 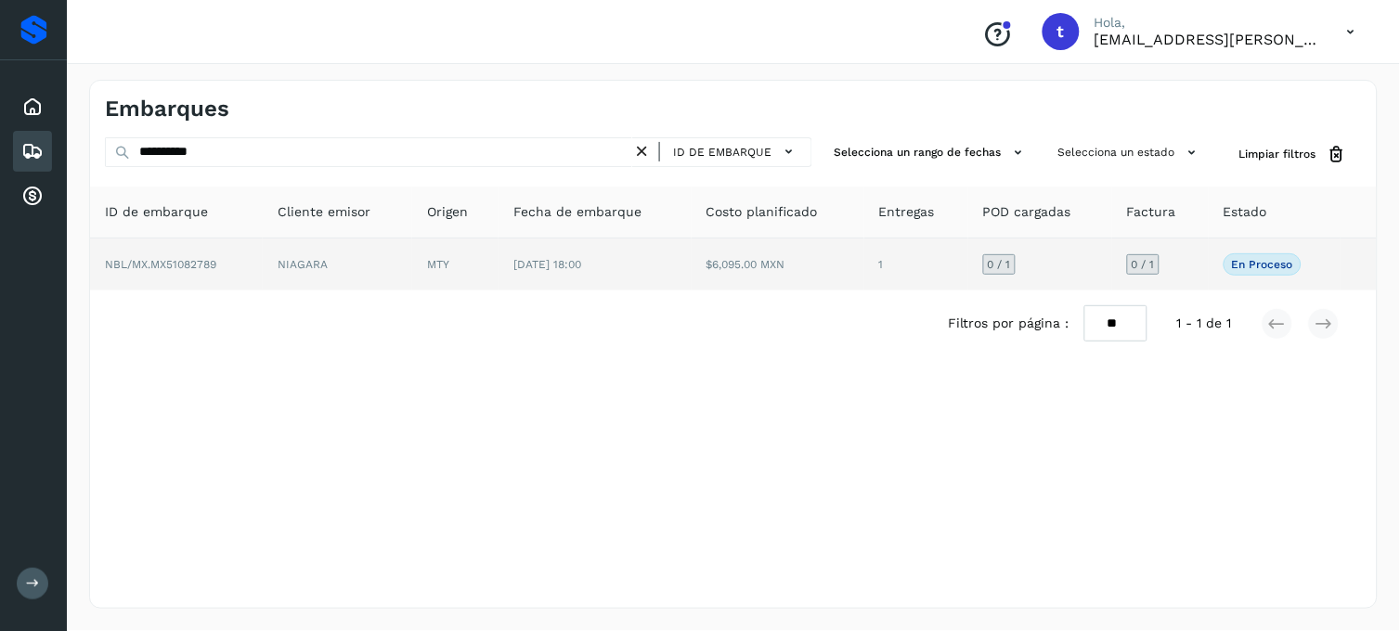 I want to click on span: Entregas, so click(x=907, y=212).